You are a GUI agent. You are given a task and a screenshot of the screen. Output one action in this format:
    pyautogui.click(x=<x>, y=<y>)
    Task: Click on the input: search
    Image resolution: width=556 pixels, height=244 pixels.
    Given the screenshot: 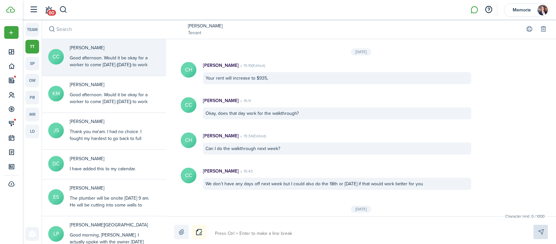 What is the action you would take?
    pyautogui.click(x=113, y=29)
    